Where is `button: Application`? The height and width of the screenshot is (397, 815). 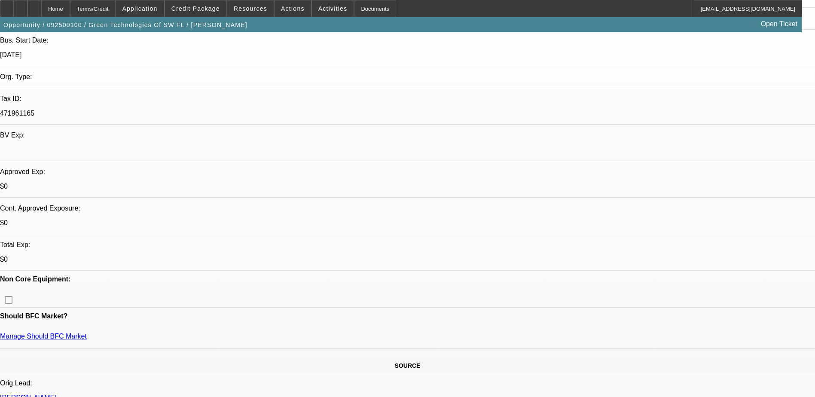
button: Application is located at coordinates (140, 9).